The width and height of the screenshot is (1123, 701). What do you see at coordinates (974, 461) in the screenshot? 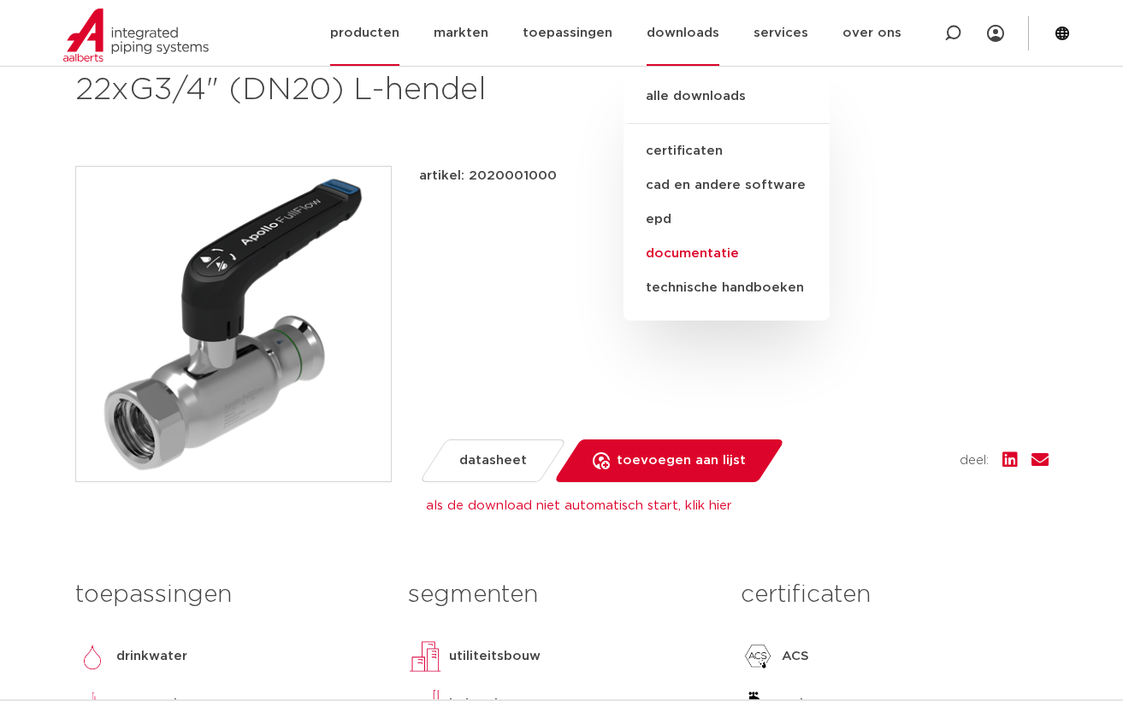
I see `span: deel:` at bounding box center [974, 461].